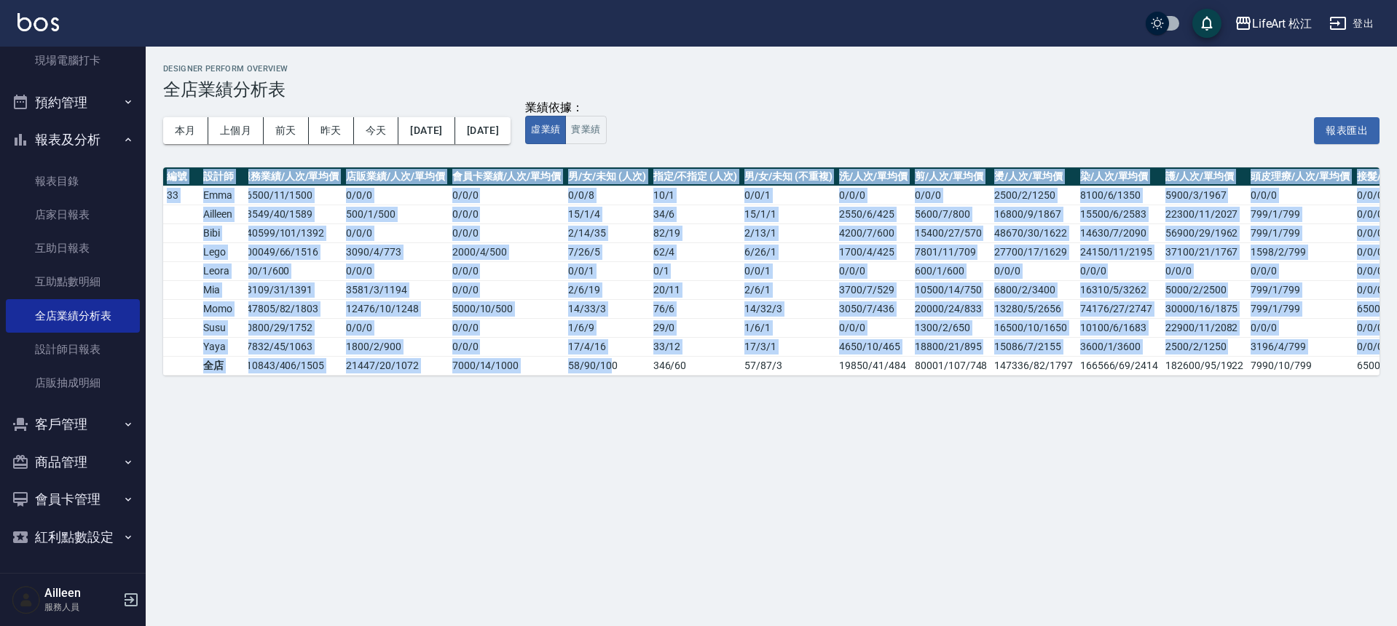 The image size is (1397, 626). I want to click on td: Yaya, so click(224, 347).